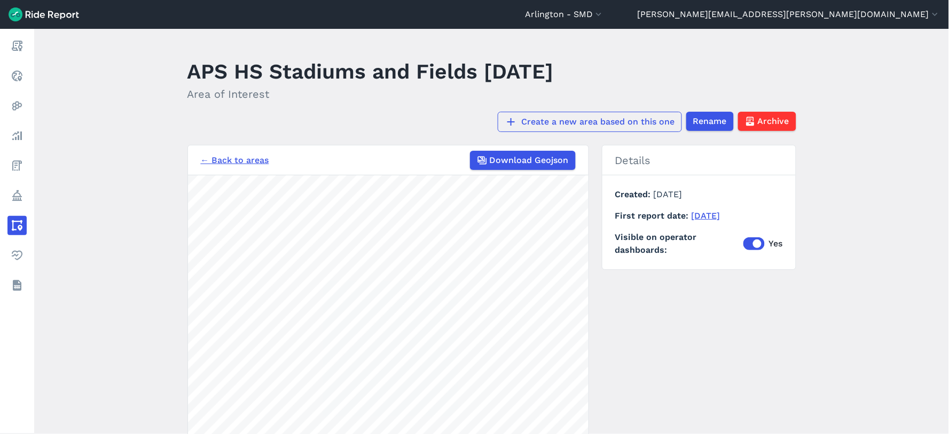 The width and height of the screenshot is (949, 434). Describe the element at coordinates (371, 94) in the screenshot. I see `h2: Area of Interest` at that location.